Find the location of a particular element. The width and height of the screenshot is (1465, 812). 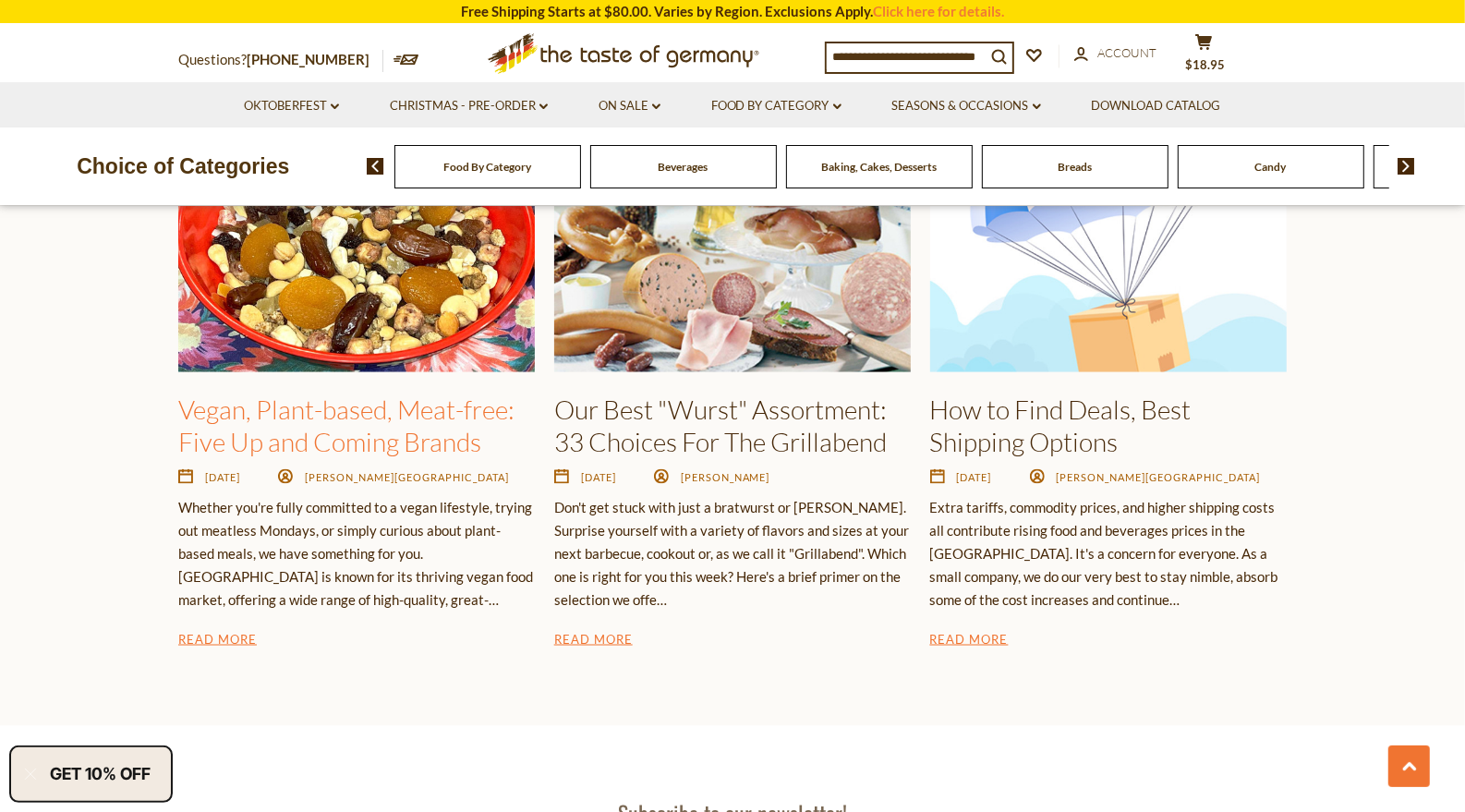

span: Breads is located at coordinates (1074, 166).